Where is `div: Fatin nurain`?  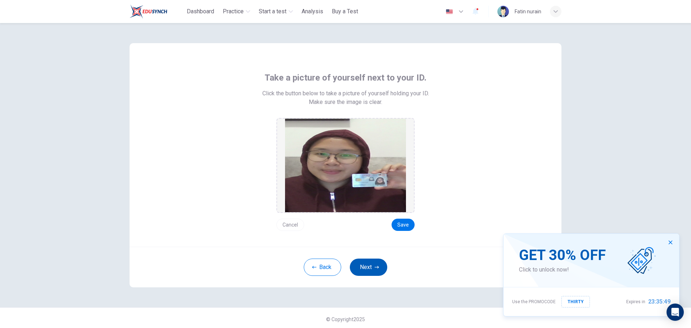 div: Fatin nurain is located at coordinates (528, 12).